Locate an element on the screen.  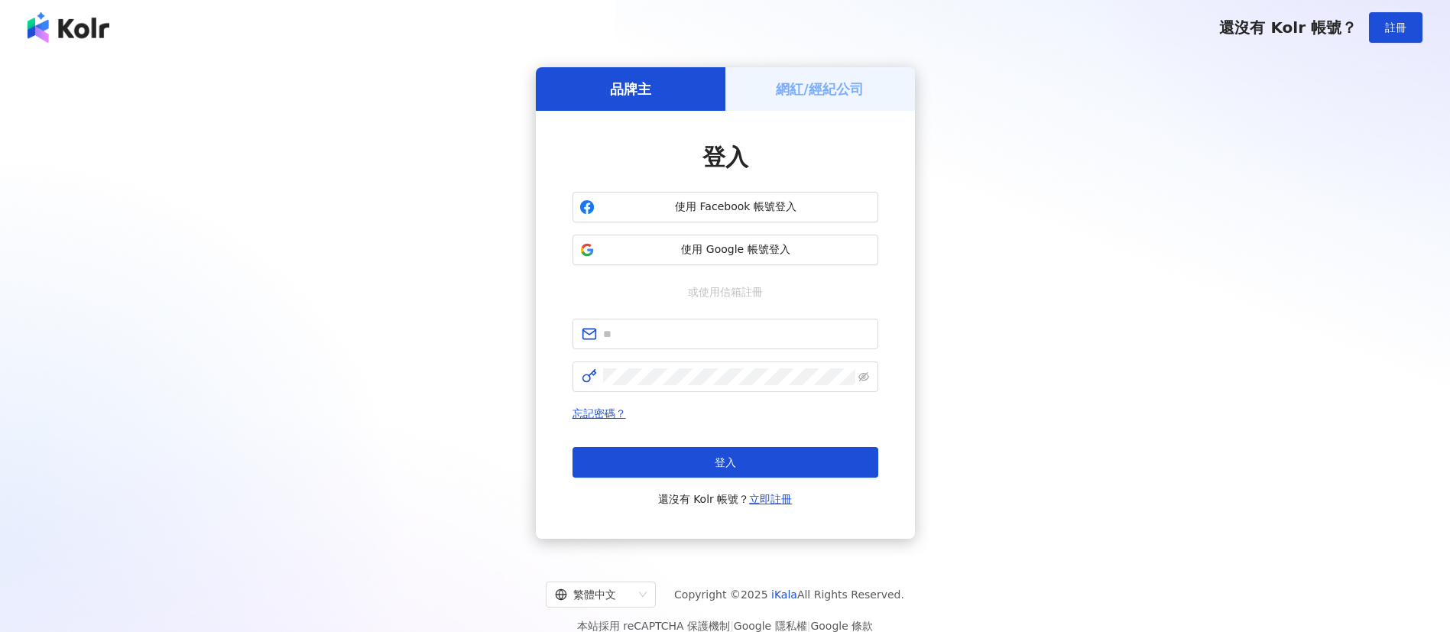
span: 或使用信箱註冊 is located at coordinates (725, 292).